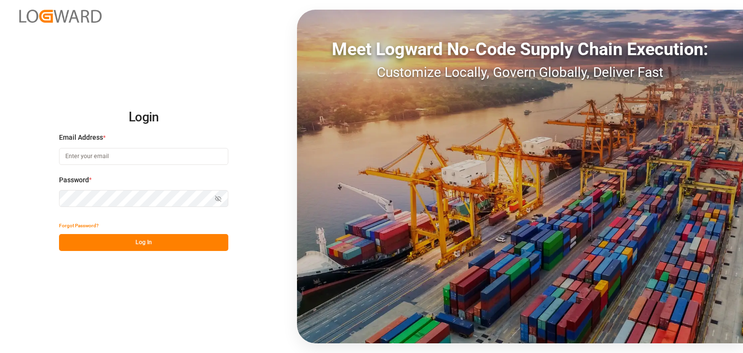 Image resolution: width=743 pixels, height=353 pixels. Describe the element at coordinates (81, 137) in the screenshot. I see `span: Email Address` at that location.